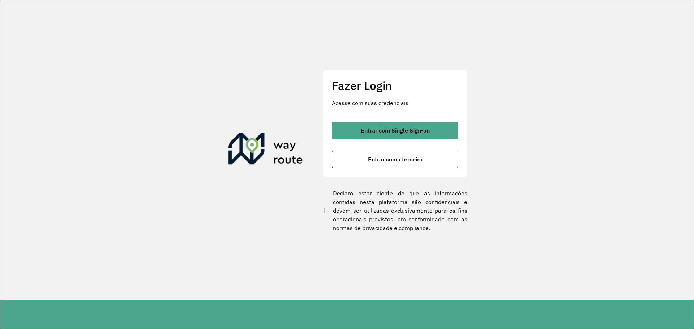 The width and height of the screenshot is (694, 329). I want to click on p: Acesse com suas credenciais, so click(395, 103).